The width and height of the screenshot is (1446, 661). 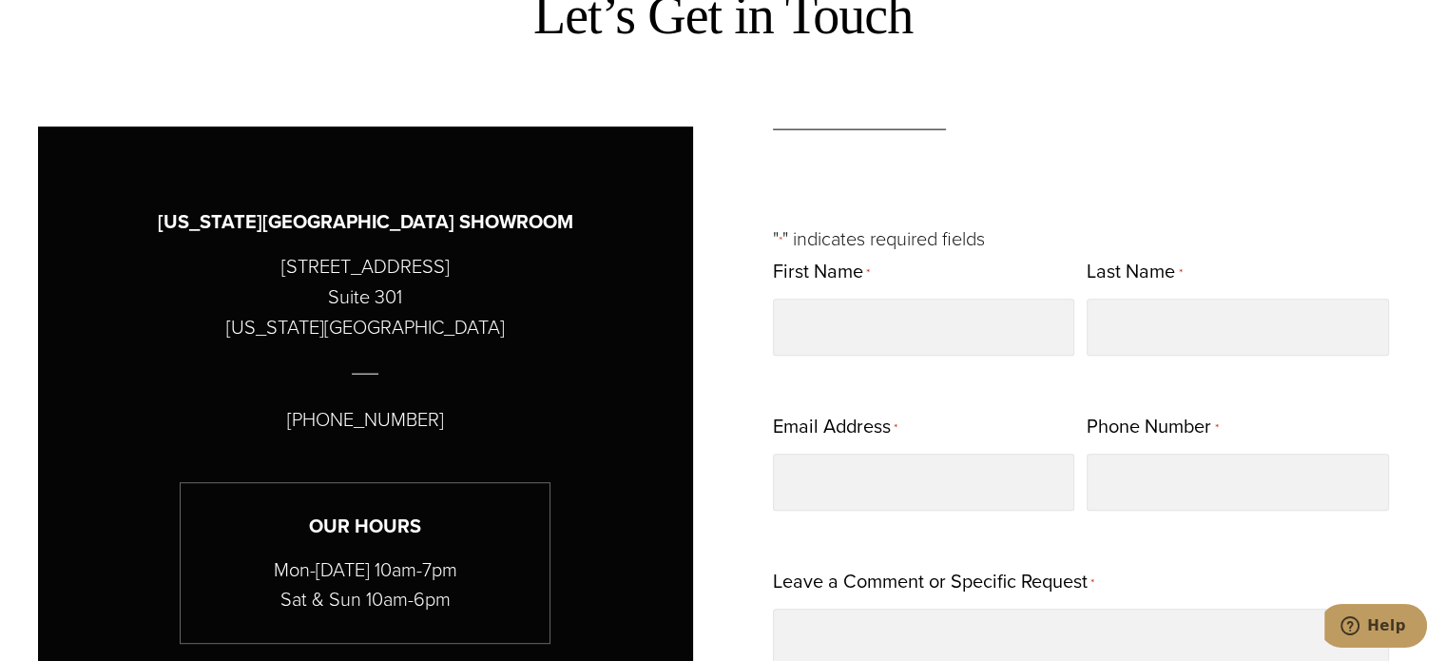 I want to click on p: " " indicates required fields, so click(x=1081, y=239).